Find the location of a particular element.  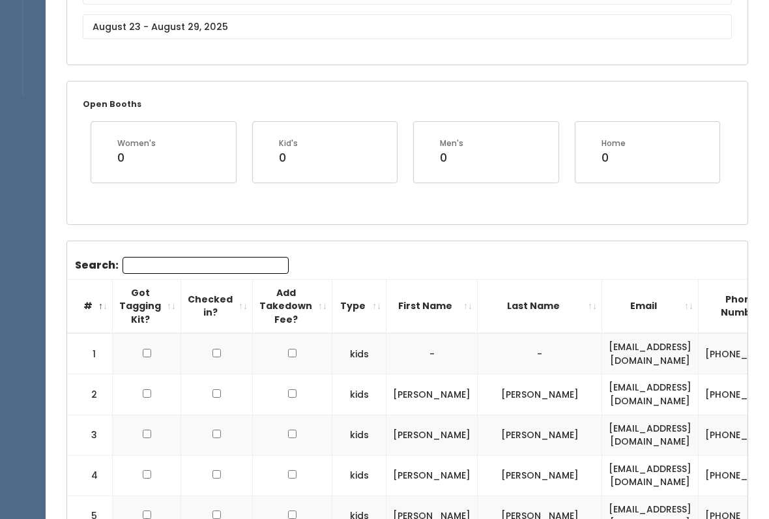

div: Kid's is located at coordinates (288, 143).